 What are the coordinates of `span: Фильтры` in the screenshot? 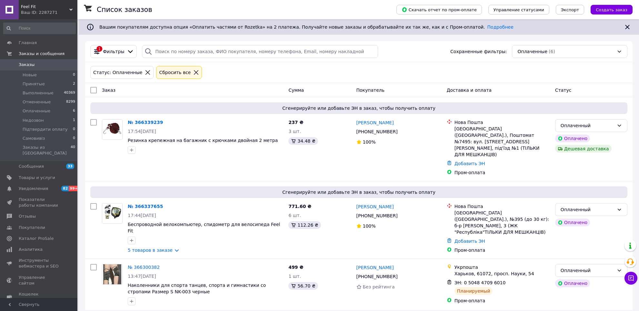 It's located at (114, 52).